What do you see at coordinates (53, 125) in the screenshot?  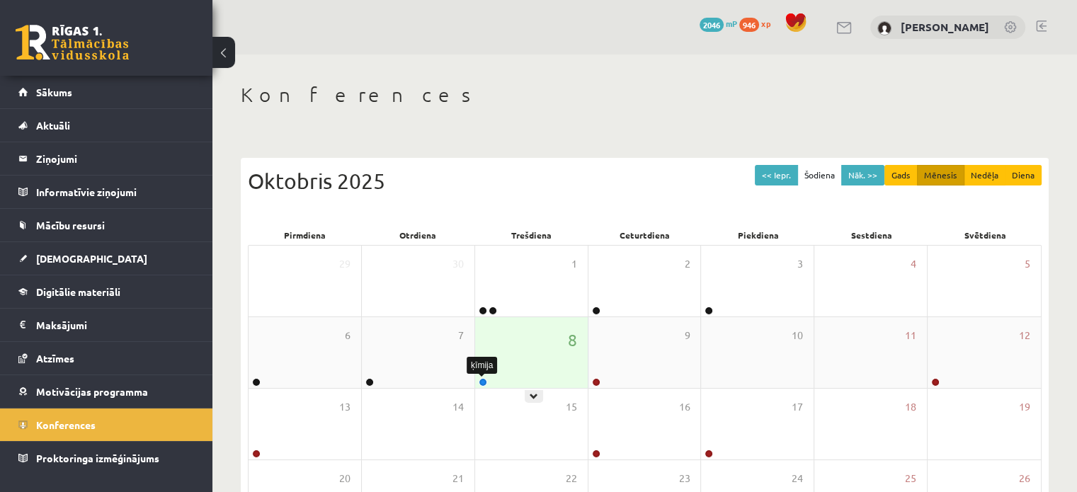 I see `span: Aktuāli` at bounding box center [53, 125].